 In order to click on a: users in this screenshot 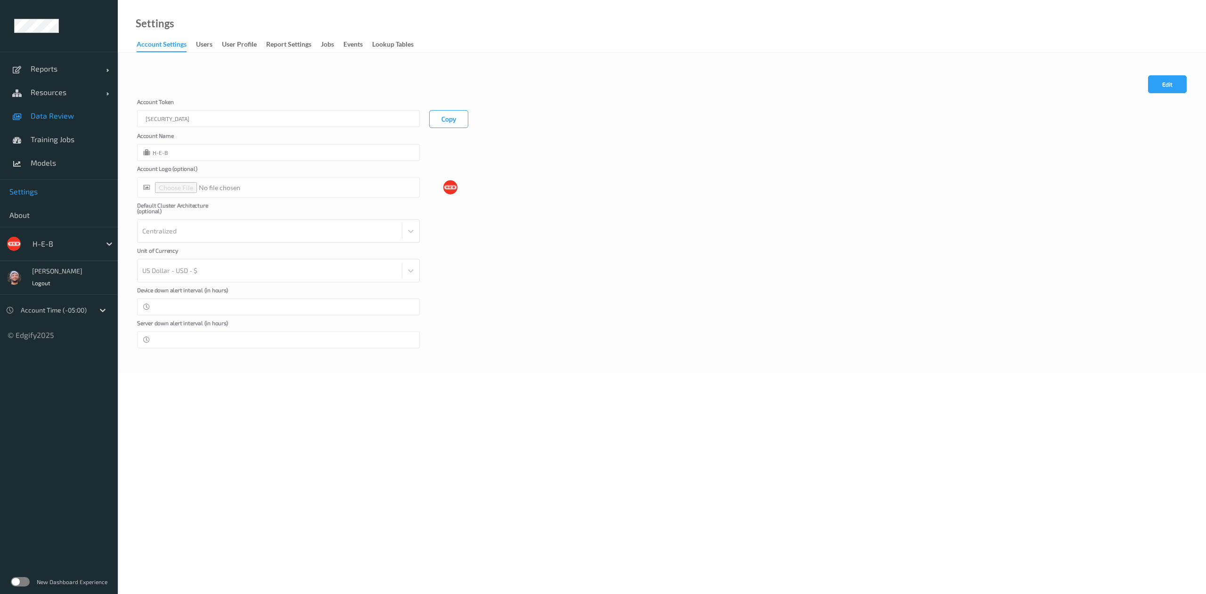, I will do `click(209, 45)`.